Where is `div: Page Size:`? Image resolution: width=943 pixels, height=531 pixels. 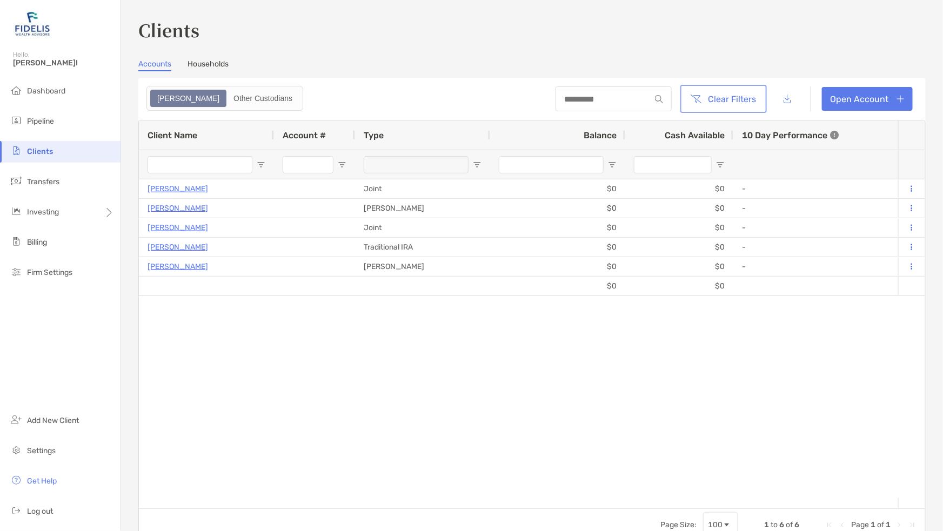
div: Page Size: is located at coordinates (678, 525).